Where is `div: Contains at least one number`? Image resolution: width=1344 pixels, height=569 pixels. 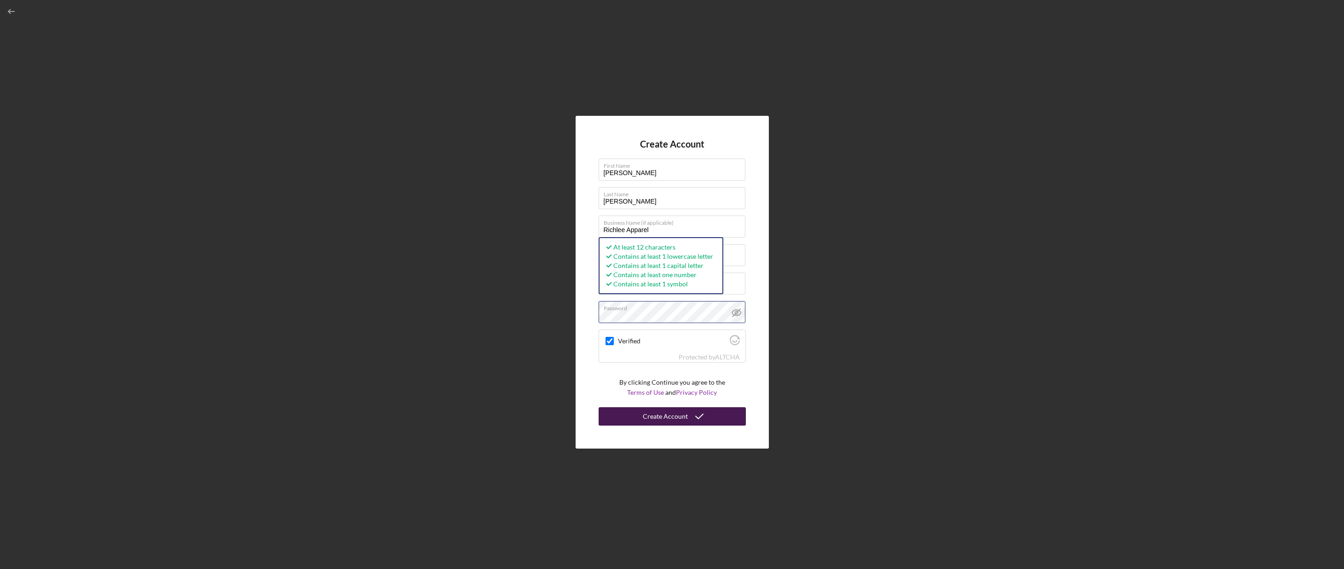
div: Contains at least one number is located at coordinates (658, 275).